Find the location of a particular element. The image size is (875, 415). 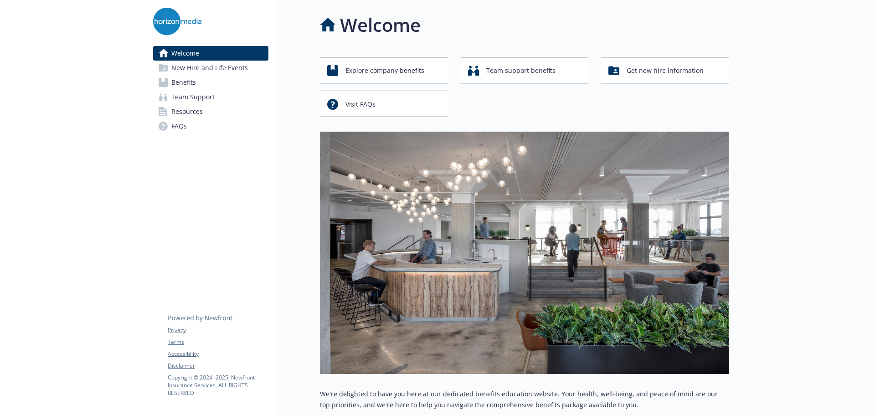

a: Welcome is located at coordinates (211, 53).